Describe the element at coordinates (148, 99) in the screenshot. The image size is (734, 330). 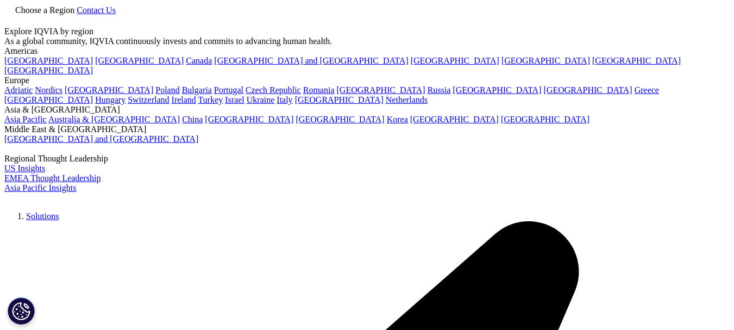
I see `a: Switzerland` at that location.